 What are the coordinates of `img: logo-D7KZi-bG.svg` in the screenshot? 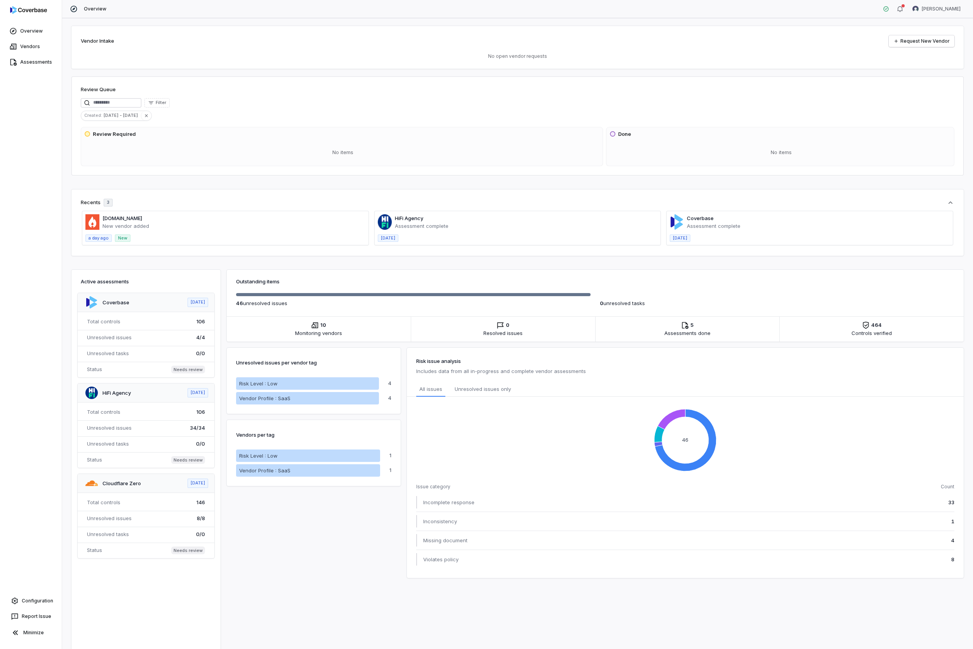 It's located at (28, 10).